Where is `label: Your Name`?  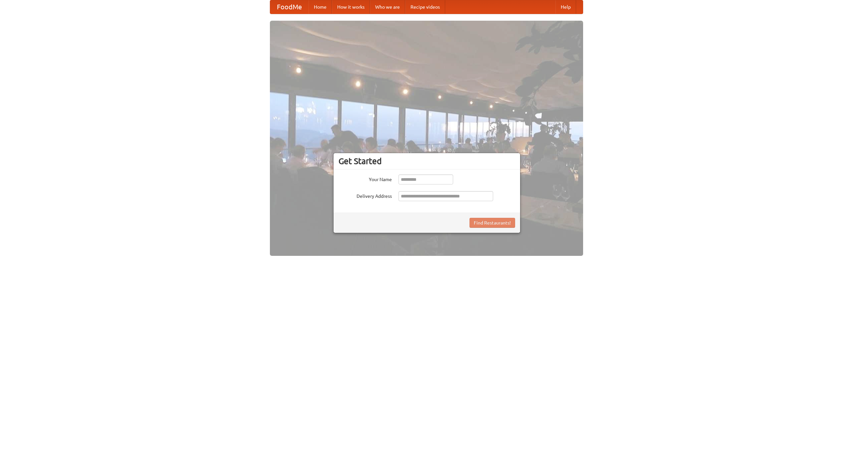
label: Your Name is located at coordinates (365, 178).